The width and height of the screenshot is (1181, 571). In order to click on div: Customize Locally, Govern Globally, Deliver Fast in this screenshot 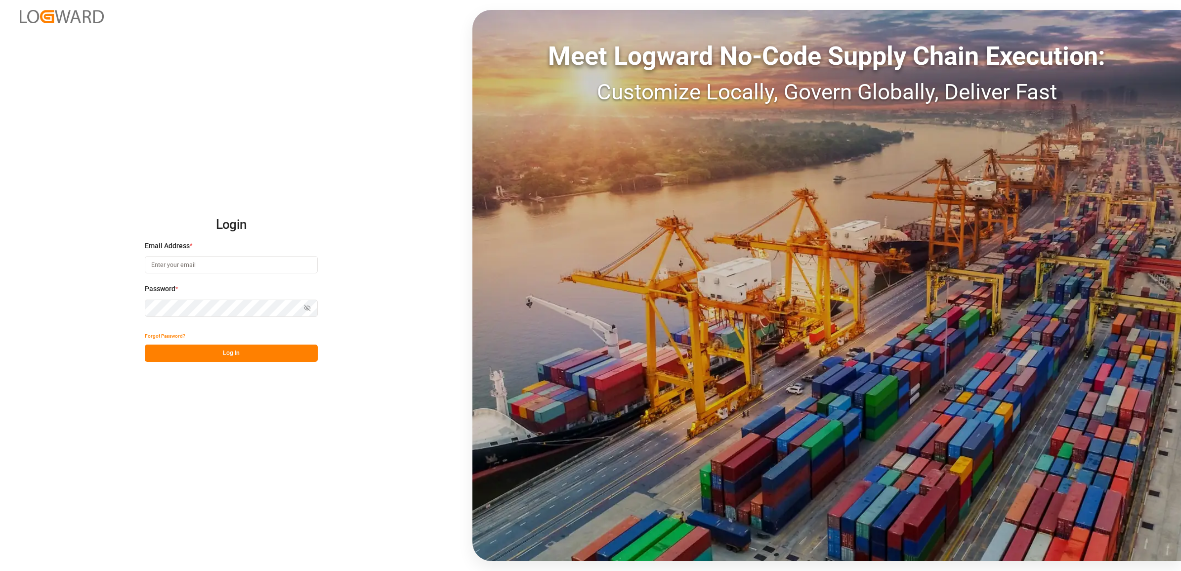, I will do `click(827, 92)`.